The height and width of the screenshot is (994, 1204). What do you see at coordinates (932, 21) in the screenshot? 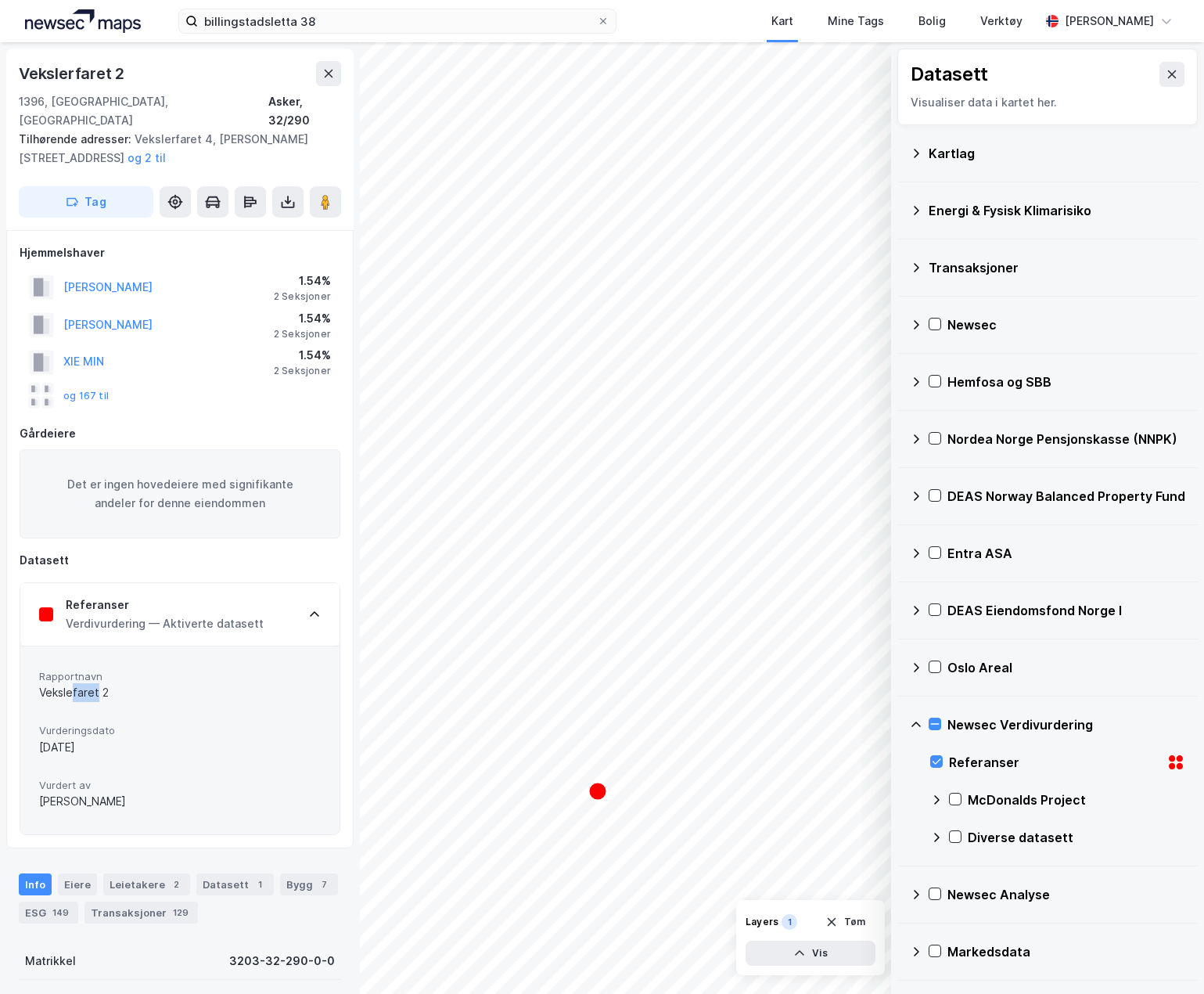
I see `div: Bolig` at bounding box center [932, 21].